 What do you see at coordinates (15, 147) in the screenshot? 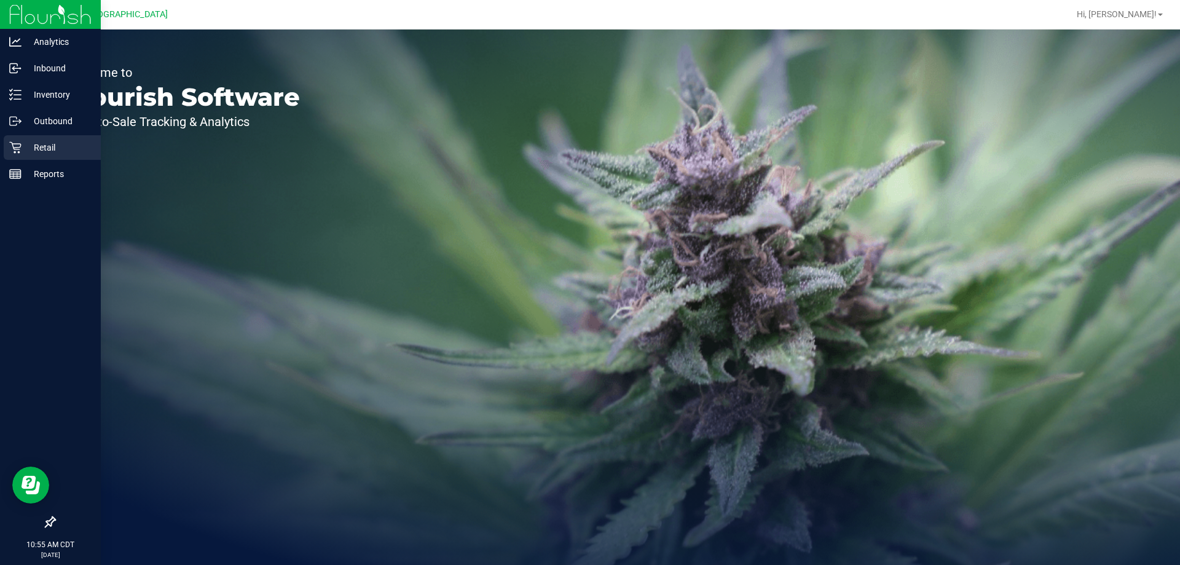
I see `inline-svg: Retail` at bounding box center [15, 147].